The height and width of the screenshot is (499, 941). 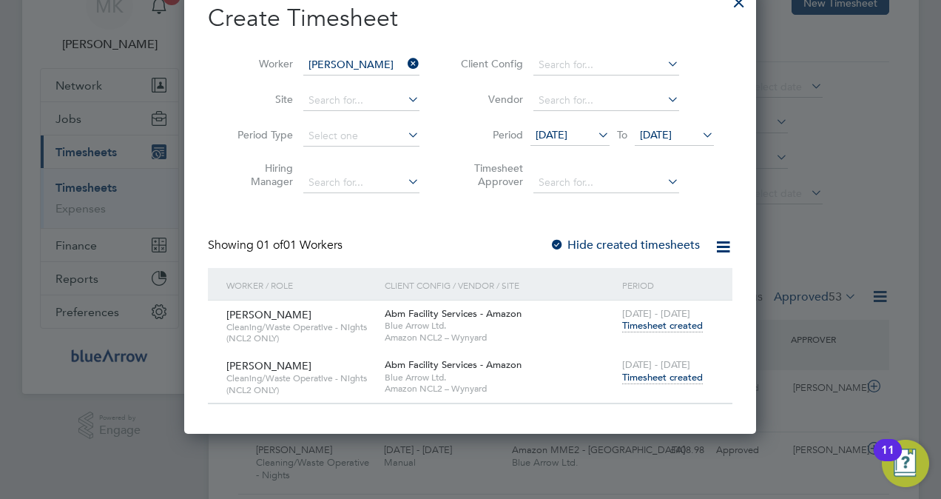 I want to click on label: Client Config, so click(x=490, y=64).